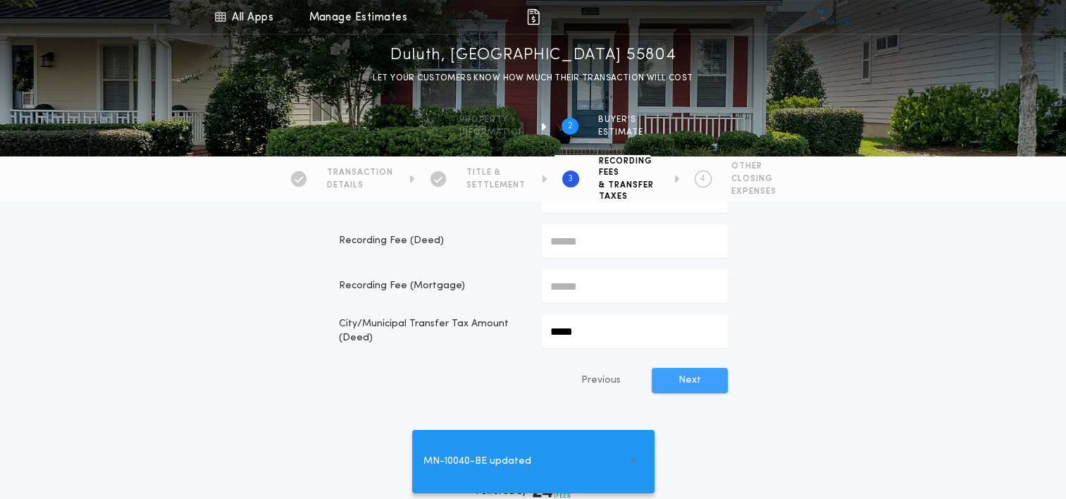 This screenshot has width=1066, height=499. What do you see at coordinates (628, 167) in the screenshot?
I see `span: RECORDING FEES` at bounding box center [628, 167].